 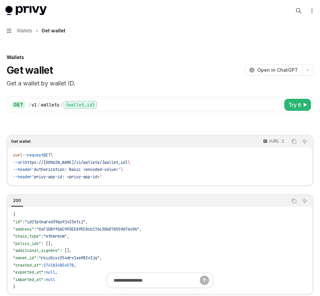 What do you see at coordinates (34, 105) in the screenshot?
I see `div: v1` at bounding box center [34, 105].